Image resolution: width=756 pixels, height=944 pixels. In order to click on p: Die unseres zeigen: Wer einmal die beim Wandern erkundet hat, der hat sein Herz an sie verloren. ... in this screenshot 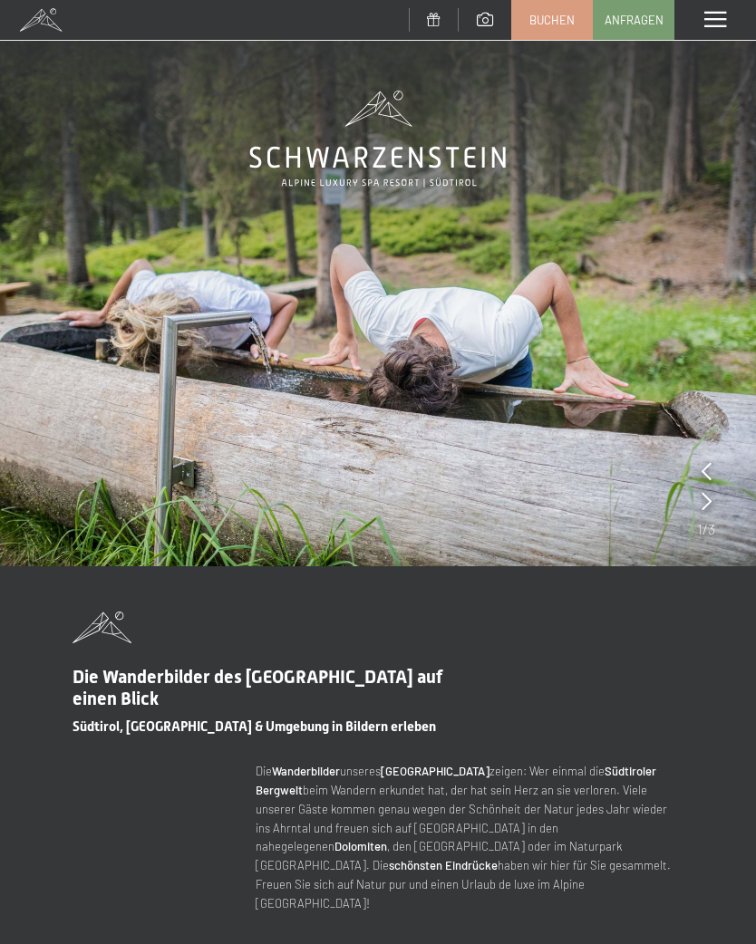, I will do `click(469, 837)`.